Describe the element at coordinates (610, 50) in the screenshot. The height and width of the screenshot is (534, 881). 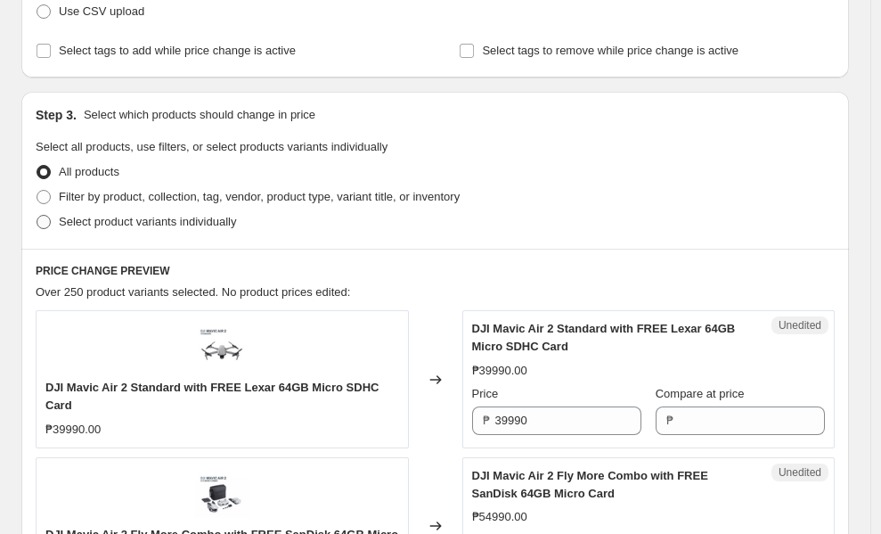
I see `span: Select tags to remove while price change is active` at that location.